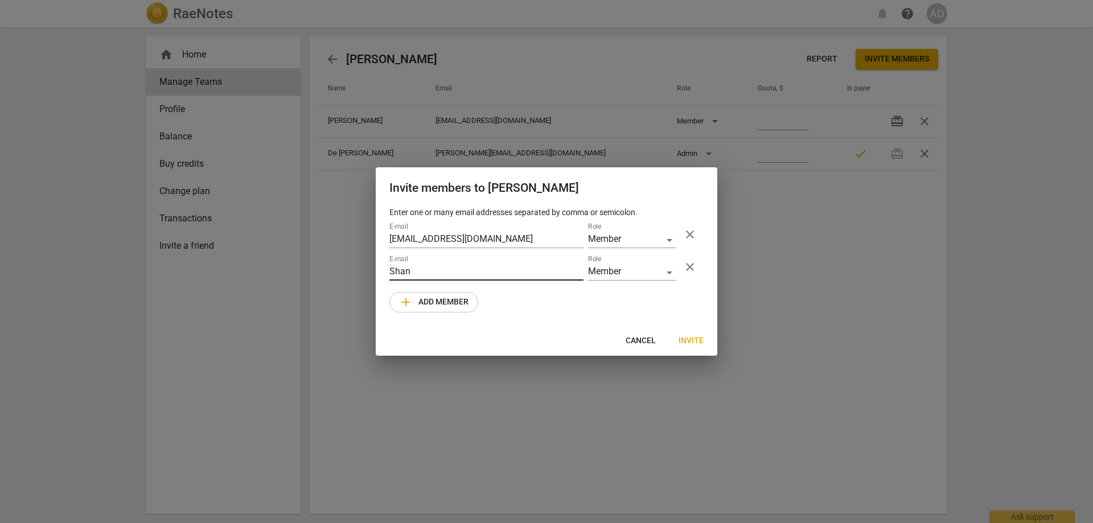 Image resolution: width=1093 pixels, height=523 pixels. Describe the element at coordinates (641, 341) in the screenshot. I see `span: Cancel` at that location.